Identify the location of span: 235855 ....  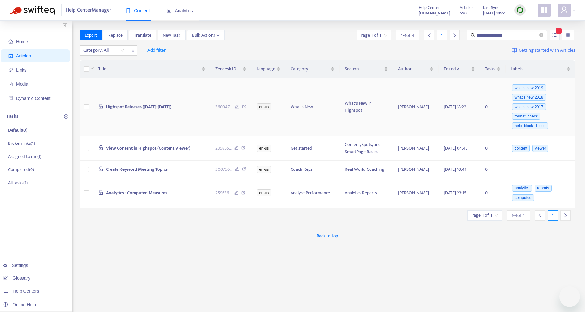
(223, 148).